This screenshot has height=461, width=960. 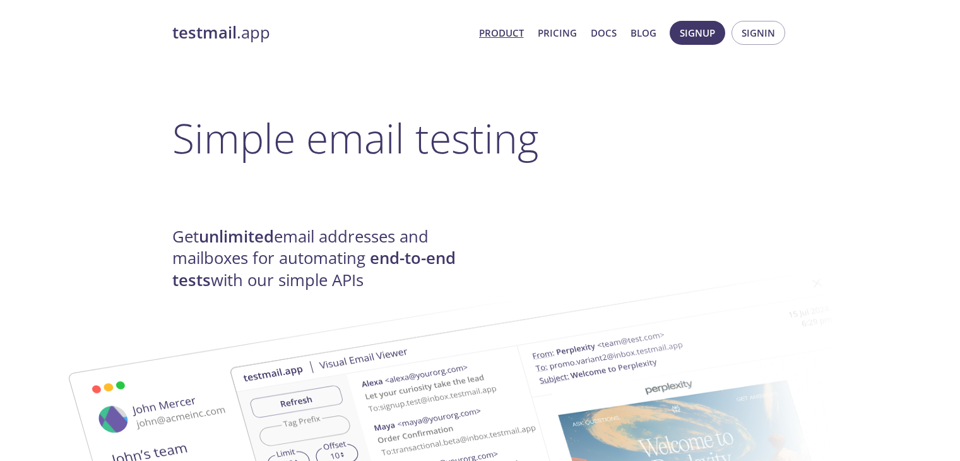 What do you see at coordinates (643, 33) in the screenshot?
I see `a: Blog` at bounding box center [643, 33].